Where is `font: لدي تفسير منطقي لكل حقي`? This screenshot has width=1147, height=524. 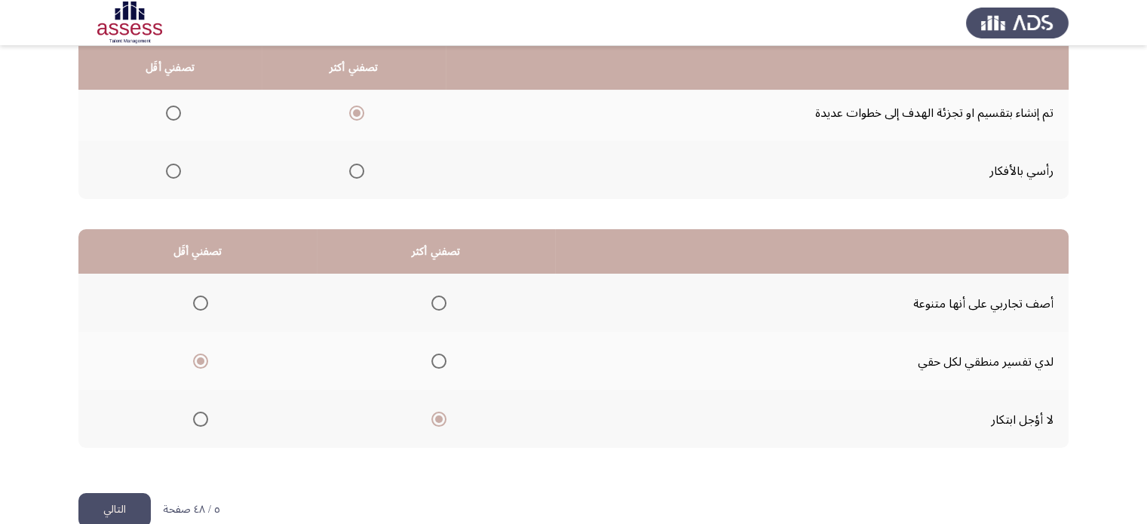 font: لدي تفسير منطقي لكل حقي is located at coordinates (986, 362).